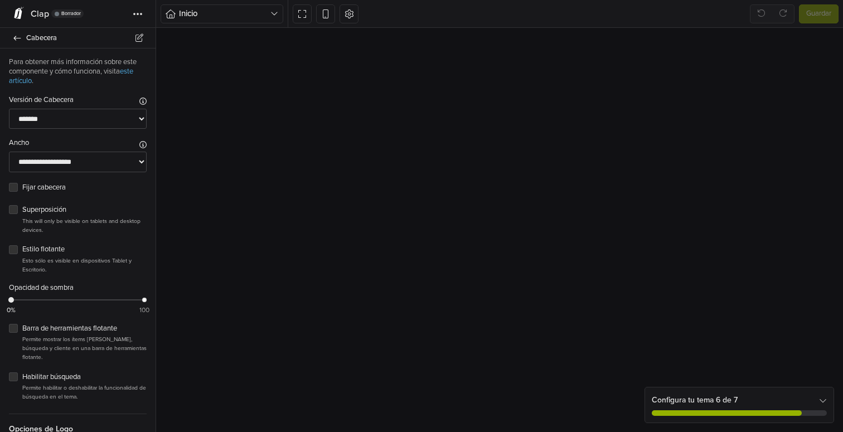 Image resolution: width=843 pixels, height=432 pixels. I want to click on label: Superposición, so click(84, 210).